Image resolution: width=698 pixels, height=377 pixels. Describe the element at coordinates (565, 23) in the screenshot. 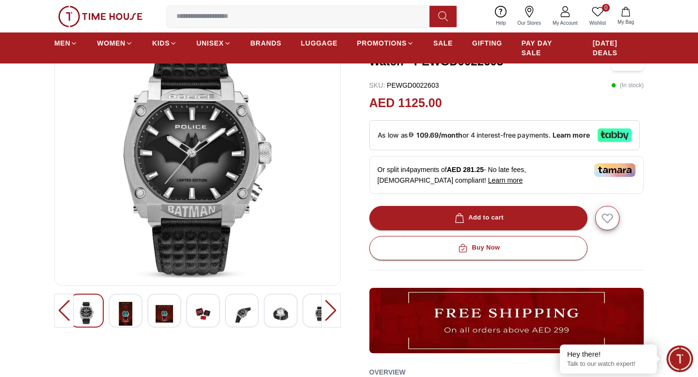

I see `span: My Account` at that location.